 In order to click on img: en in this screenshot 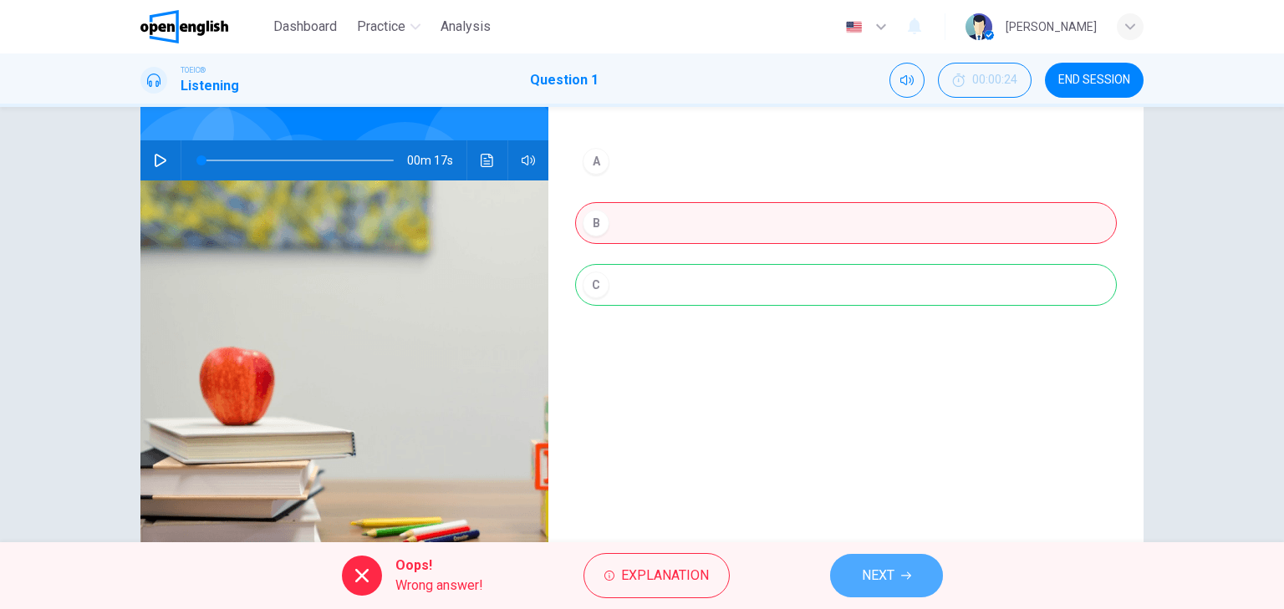, I will do `click(853, 27)`.